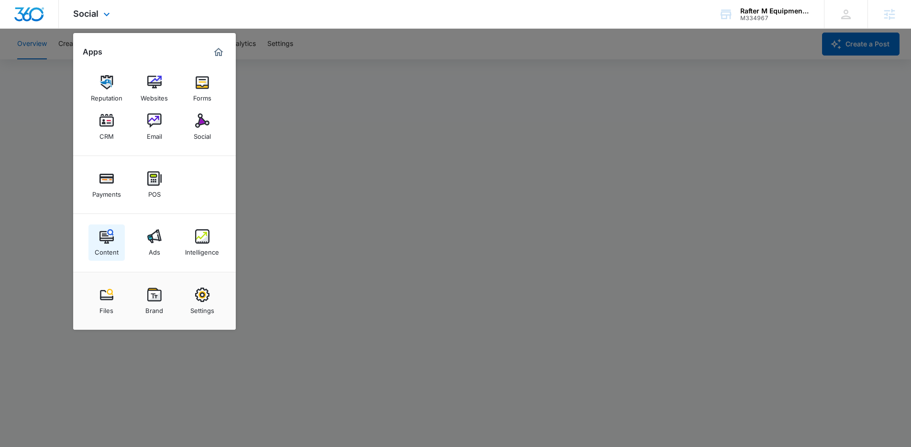 This screenshot has height=447, width=911. I want to click on div: CRM, so click(107, 134).